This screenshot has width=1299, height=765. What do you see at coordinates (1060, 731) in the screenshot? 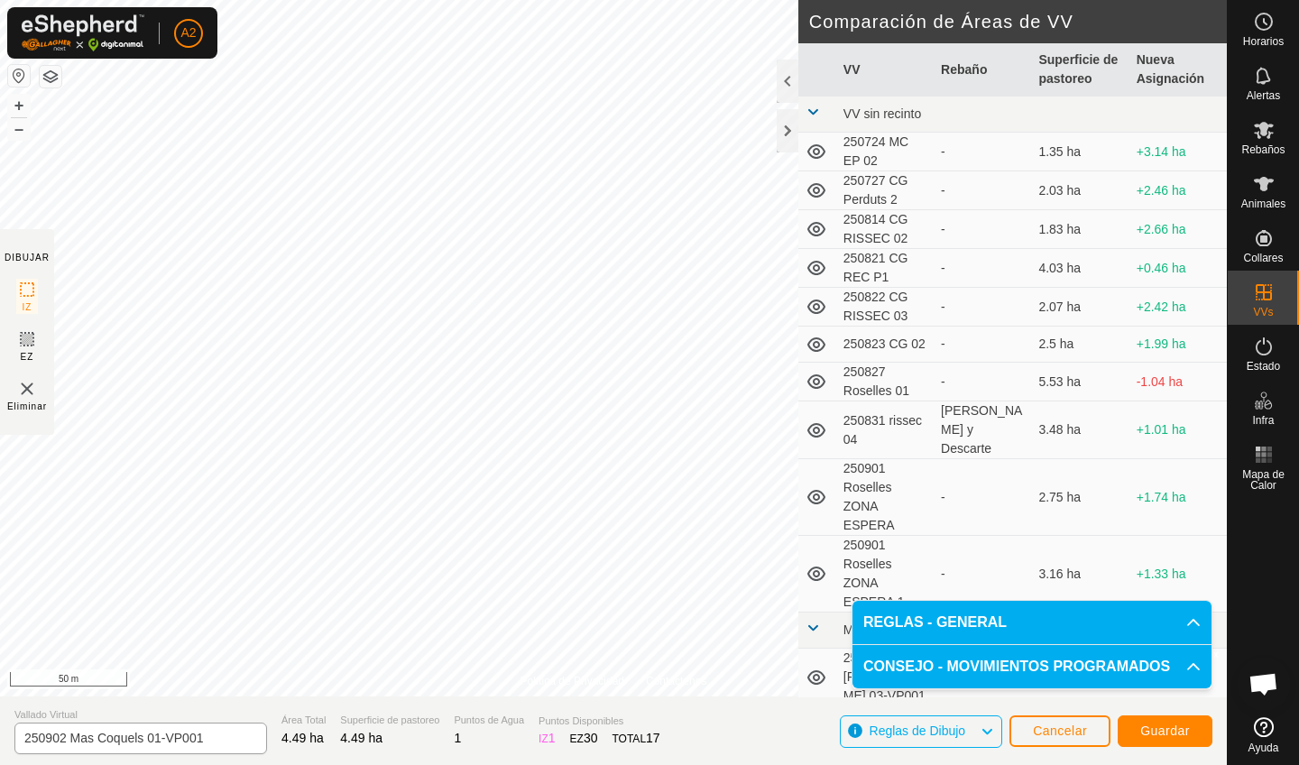
I see `span: Cancelar` at bounding box center [1060, 731].